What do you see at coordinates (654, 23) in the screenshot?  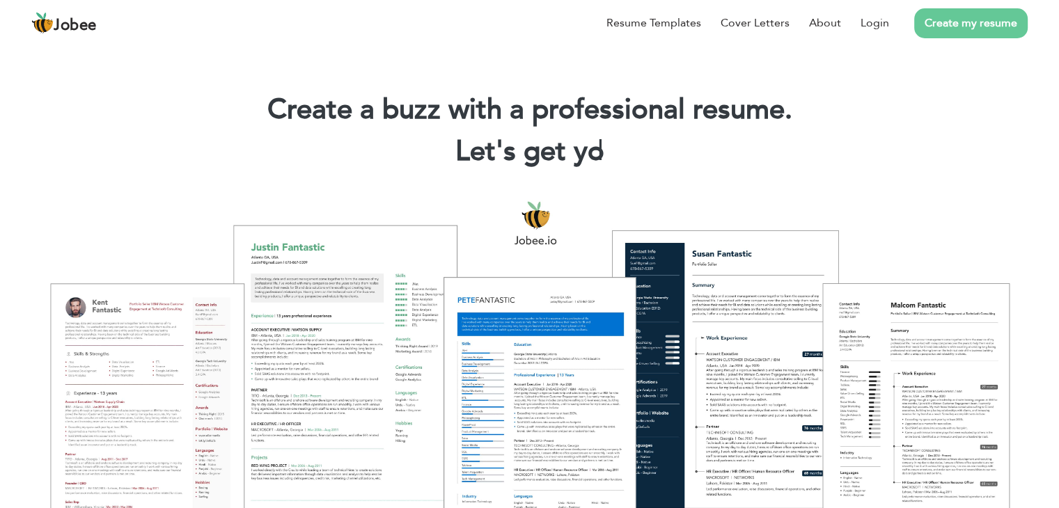 I see `a: Resume Templates` at bounding box center [654, 23].